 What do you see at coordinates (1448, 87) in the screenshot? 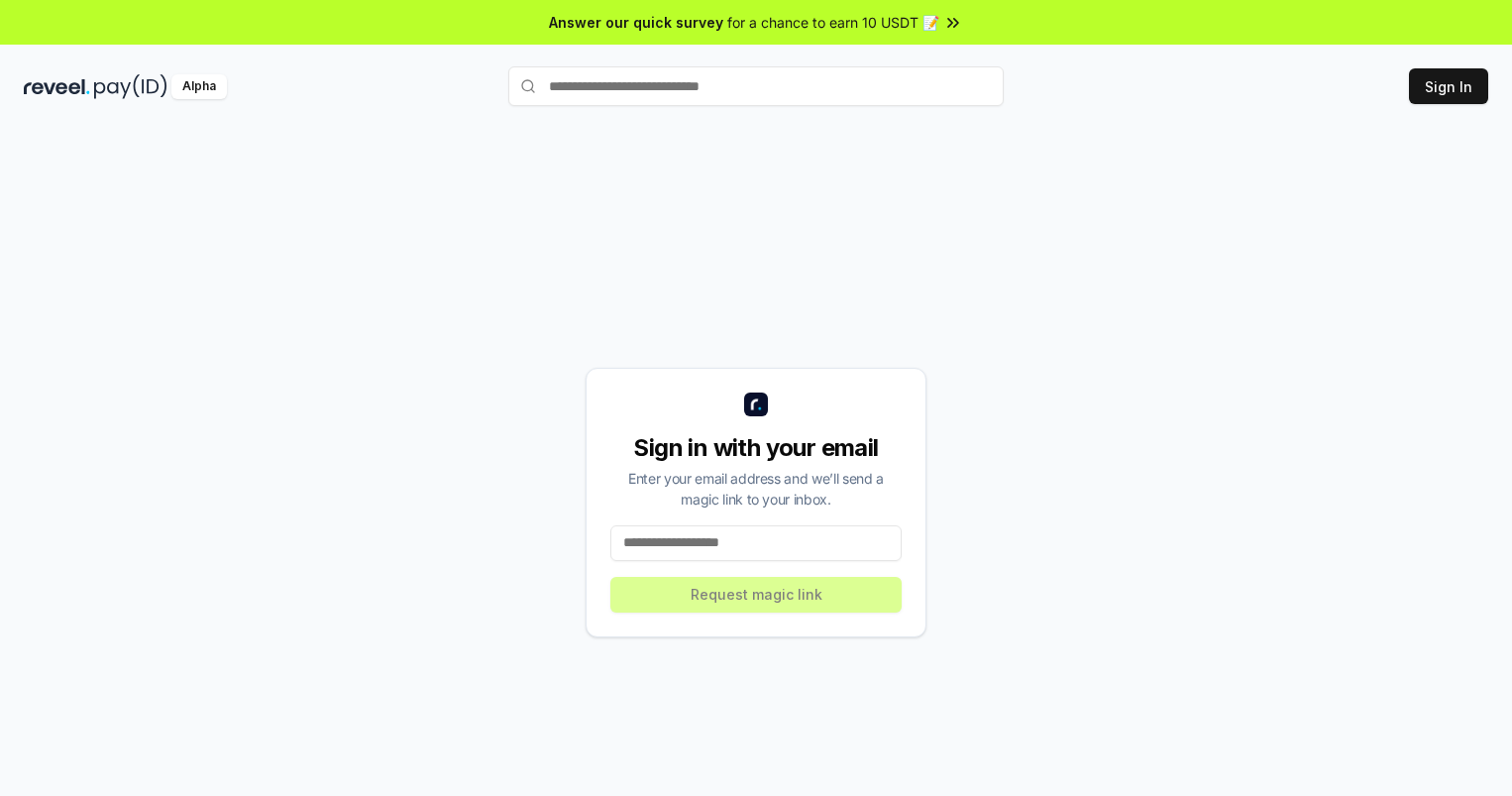
I see `button: Sign In` at bounding box center [1448, 87].